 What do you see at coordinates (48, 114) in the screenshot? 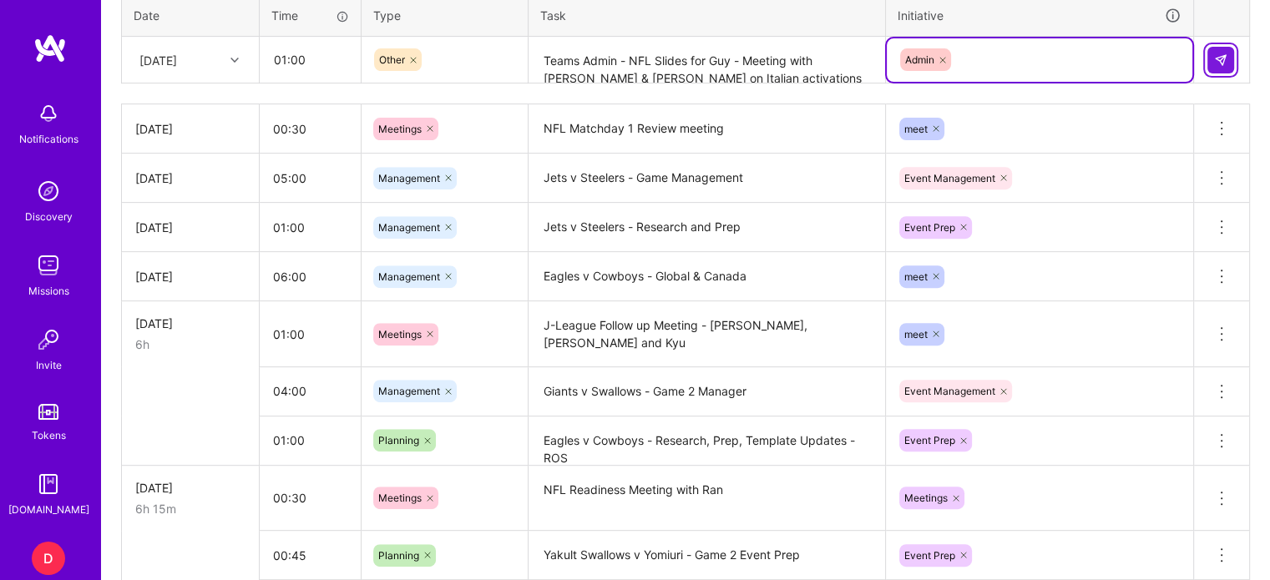
I see `img: bell` at bounding box center [48, 114].